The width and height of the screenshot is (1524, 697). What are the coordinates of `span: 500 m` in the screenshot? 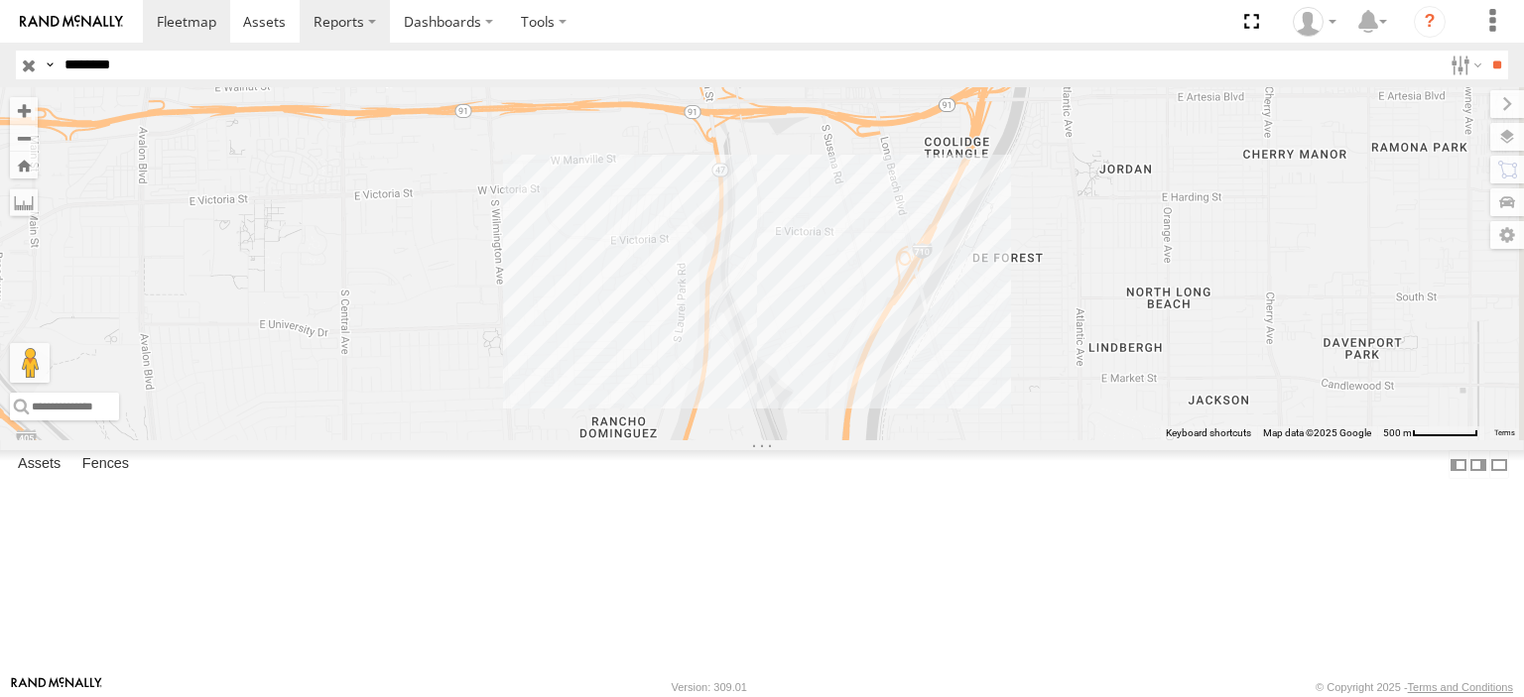 It's located at (1397, 432).